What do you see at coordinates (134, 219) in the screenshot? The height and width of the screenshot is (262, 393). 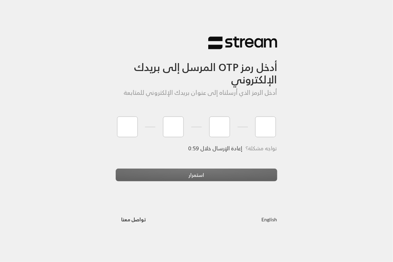 I see `a: تواصل معنا` at bounding box center [134, 219].